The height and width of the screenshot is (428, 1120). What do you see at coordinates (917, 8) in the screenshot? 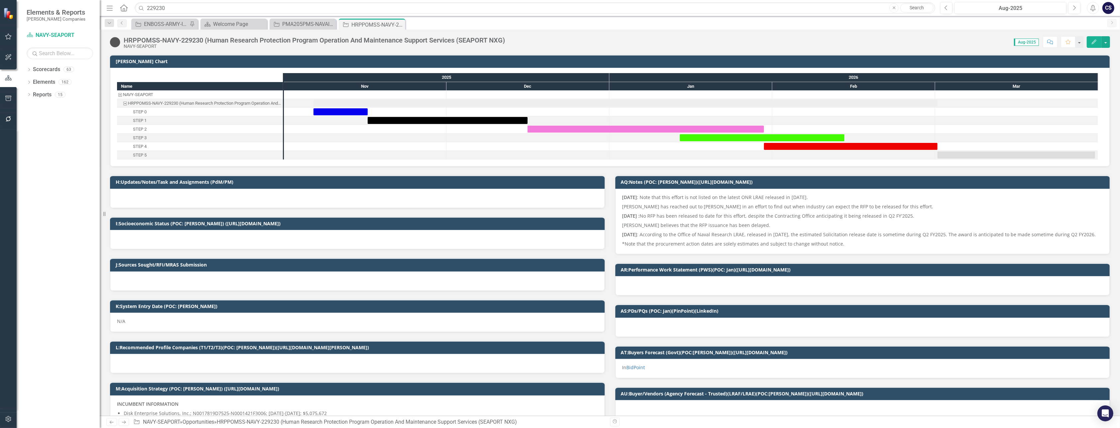
I see `a: Search` at bounding box center [917, 8].